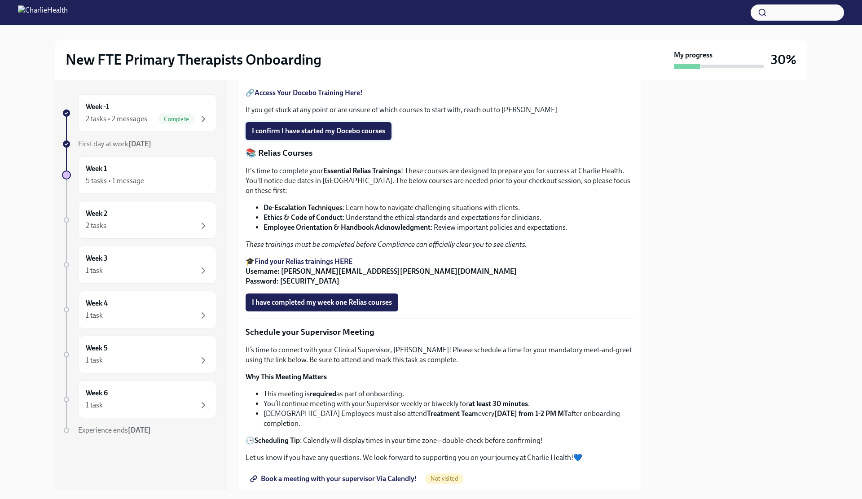 This screenshot has width=862, height=499. I want to click on div: 2 tasks, so click(96, 226).